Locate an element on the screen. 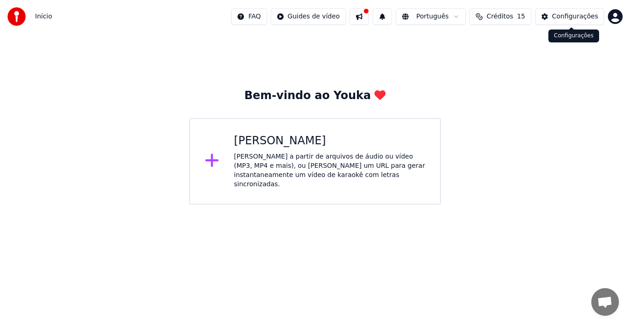  span: 15 is located at coordinates (521, 17).